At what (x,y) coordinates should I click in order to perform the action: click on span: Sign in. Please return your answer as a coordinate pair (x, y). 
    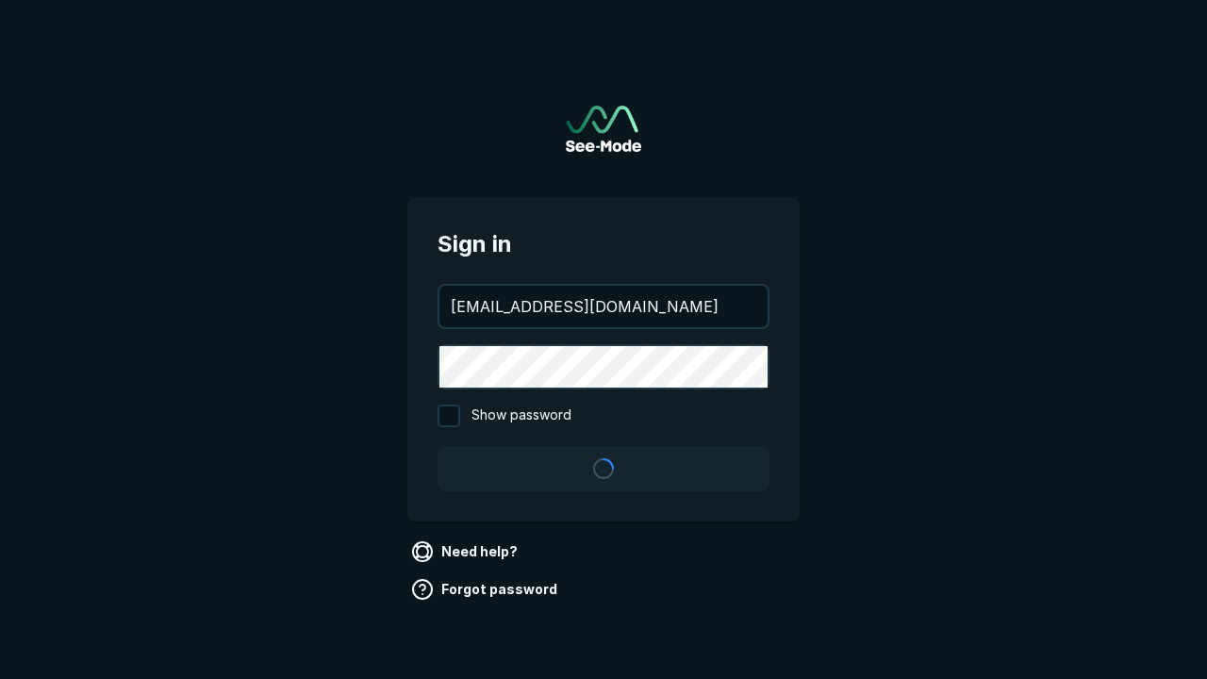
    Looking at the image, I should click on (604, 244).